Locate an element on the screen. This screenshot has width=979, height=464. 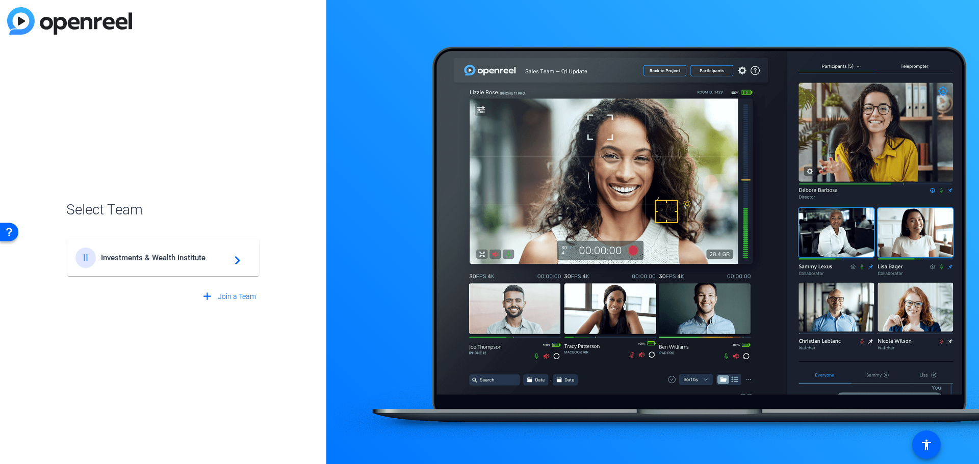
button: Join a Team is located at coordinates (228, 297).